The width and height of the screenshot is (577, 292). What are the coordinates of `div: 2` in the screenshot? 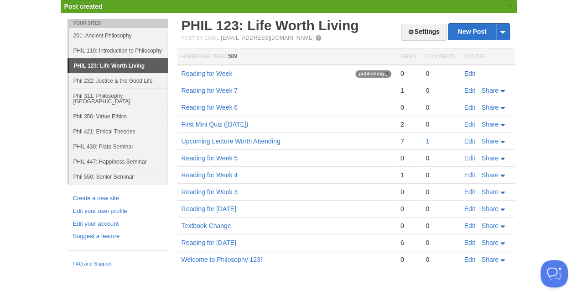 It's located at (408, 124).